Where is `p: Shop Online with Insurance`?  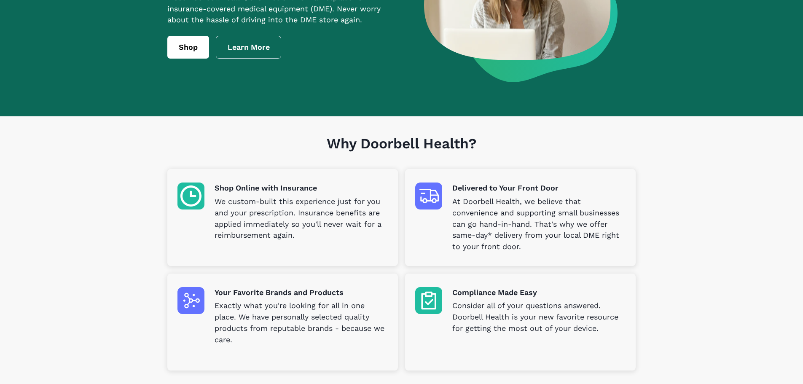
p: Shop Online with Insurance is located at coordinates (301, 188).